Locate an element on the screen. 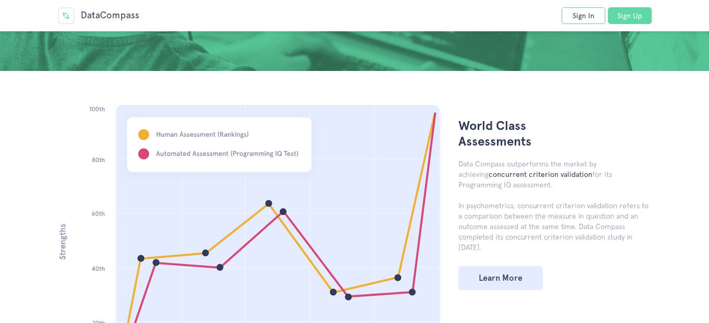  p: Data Compass outperforms the market by achieving for its Programming IQ assessment. is located at coordinates (555, 174).